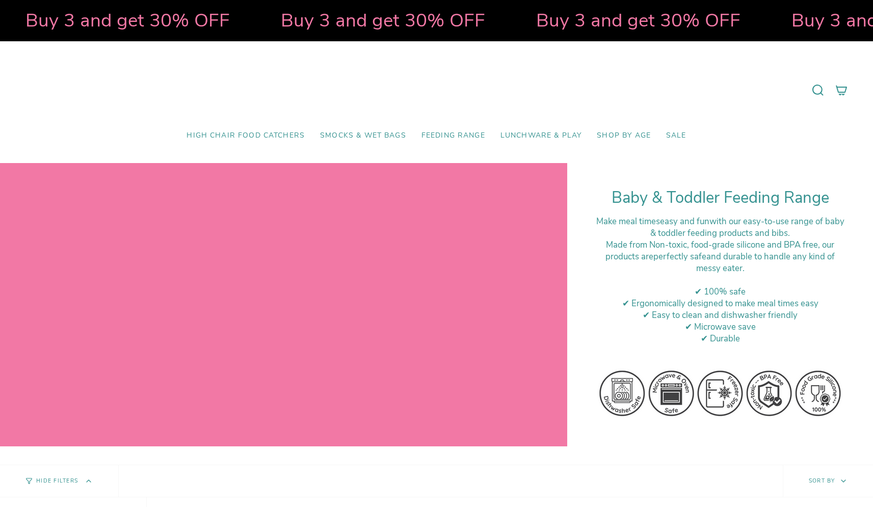 The width and height of the screenshot is (873, 507). Describe the element at coordinates (624, 136) in the screenshot. I see `div: Shop by Age` at that location.